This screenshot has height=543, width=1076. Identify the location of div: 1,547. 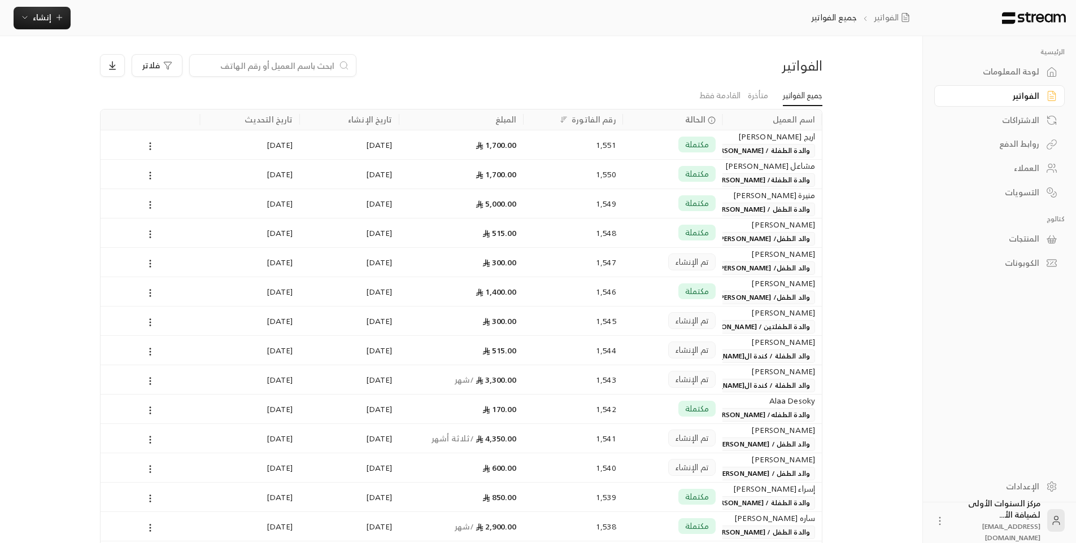
(573, 262).